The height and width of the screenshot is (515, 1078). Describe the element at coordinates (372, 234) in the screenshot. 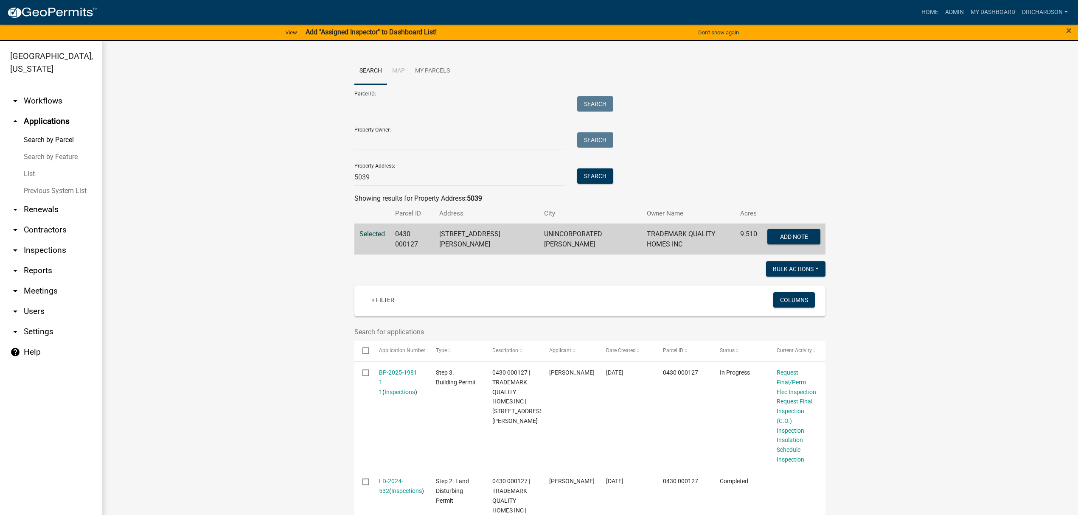

I see `span: Selected` at that location.